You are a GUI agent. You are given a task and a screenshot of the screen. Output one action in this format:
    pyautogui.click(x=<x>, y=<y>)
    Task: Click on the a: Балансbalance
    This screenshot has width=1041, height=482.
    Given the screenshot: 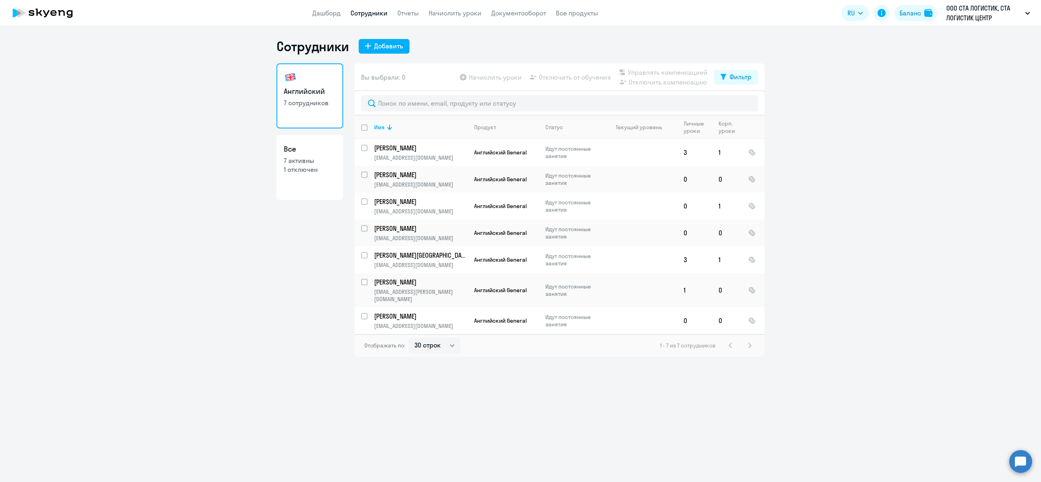 What is the action you would take?
    pyautogui.click(x=916, y=13)
    